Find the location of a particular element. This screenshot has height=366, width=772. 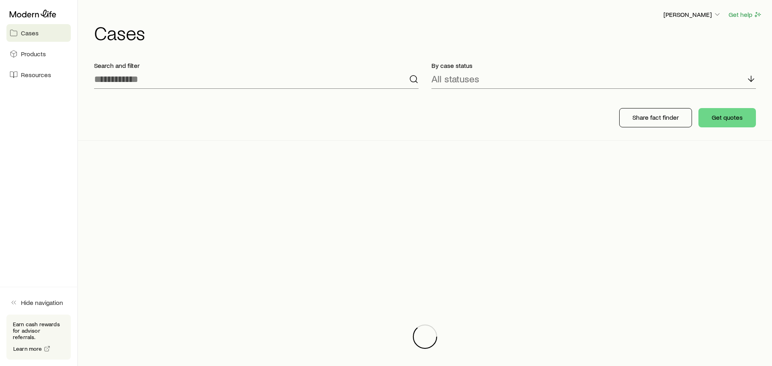

a: Resources is located at coordinates (39, 75).